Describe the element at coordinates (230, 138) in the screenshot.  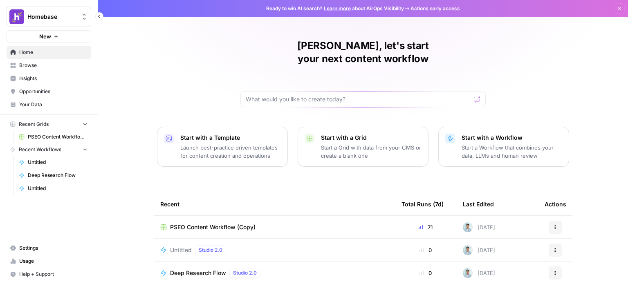
I see `p: Start with a Template` at that location.